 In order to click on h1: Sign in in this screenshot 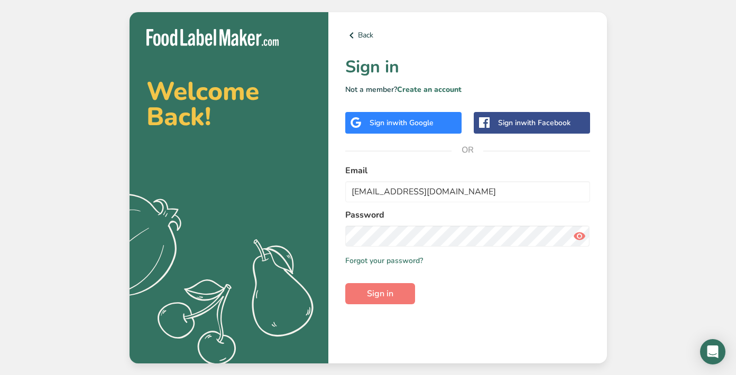, I will do `click(467, 67)`.